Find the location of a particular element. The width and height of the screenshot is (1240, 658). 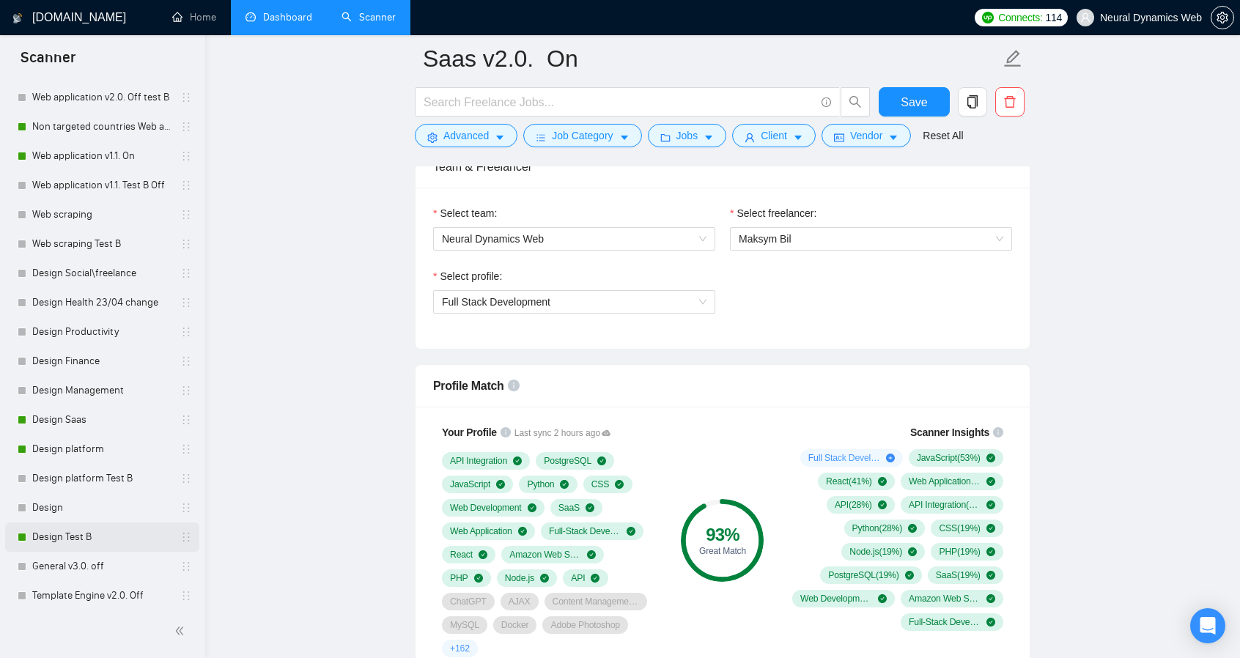

span: Node.js is located at coordinates (520, 578).